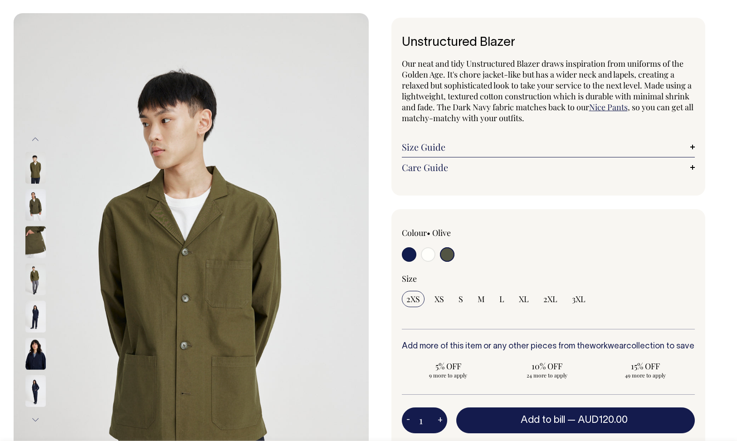  I want to click on span: XS, so click(439, 299).